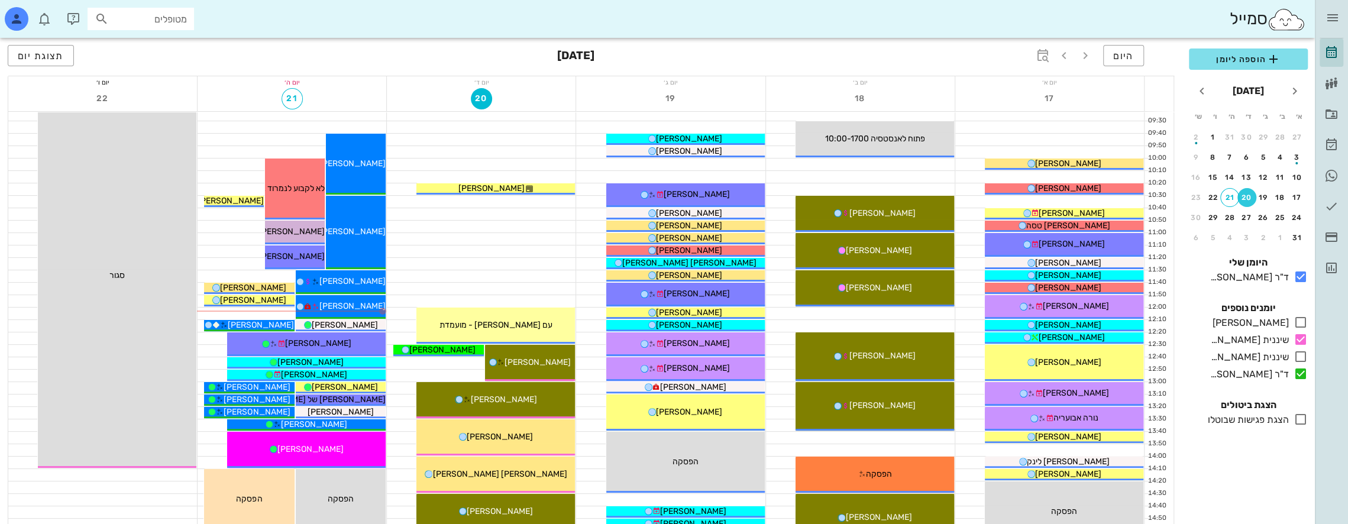  I want to click on span: 22, so click(103, 98).